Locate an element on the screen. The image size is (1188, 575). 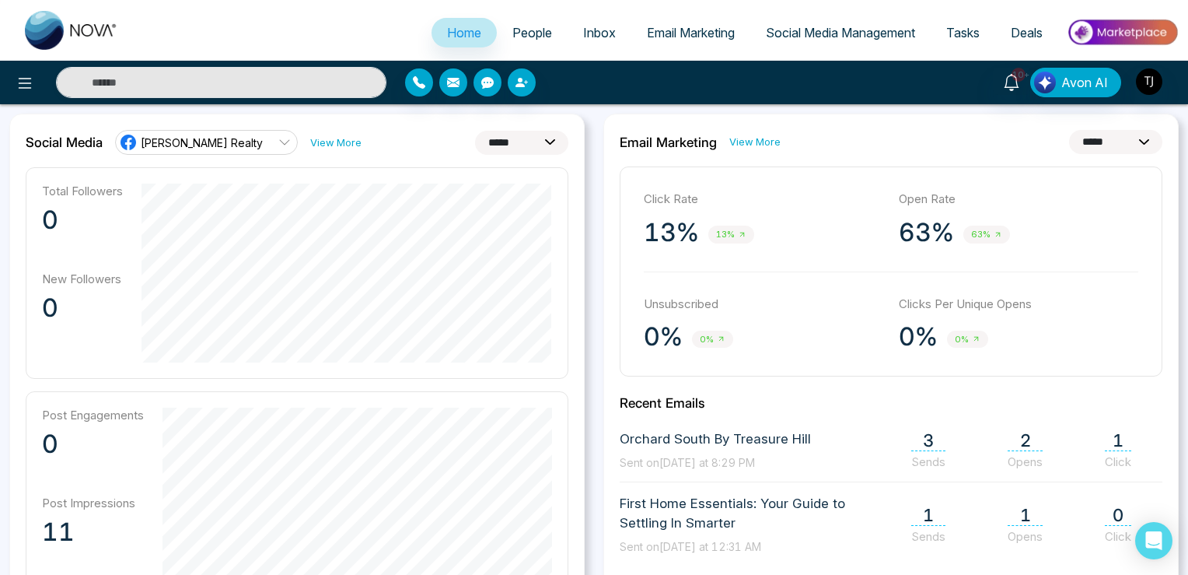
p: Total Followers is located at coordinates (82, 190).